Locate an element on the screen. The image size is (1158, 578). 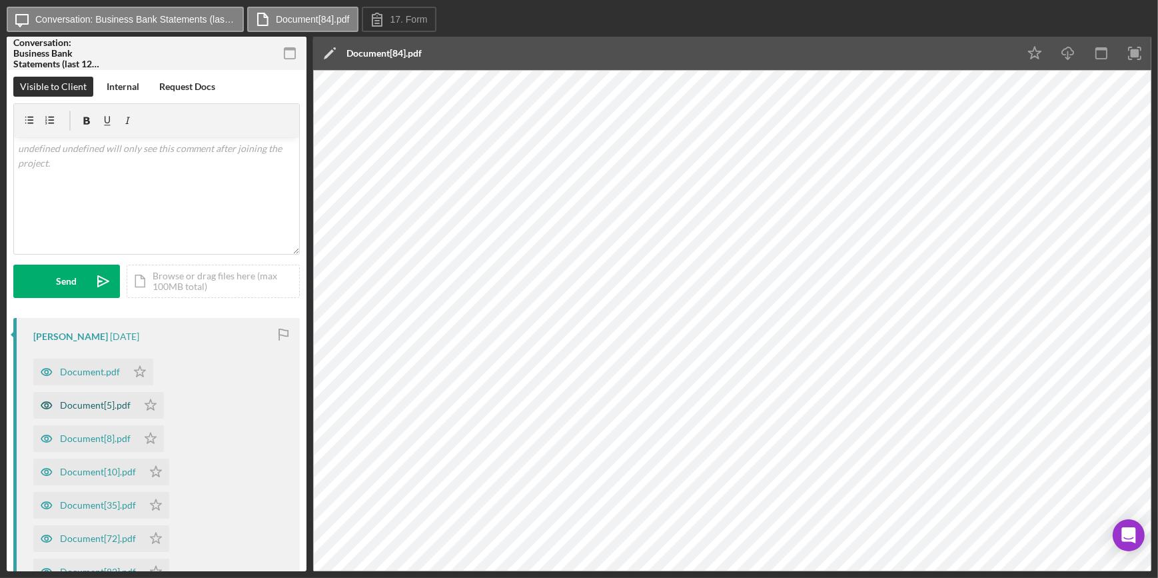
label: Document[84].pdf is located at coordinates (312, 19).